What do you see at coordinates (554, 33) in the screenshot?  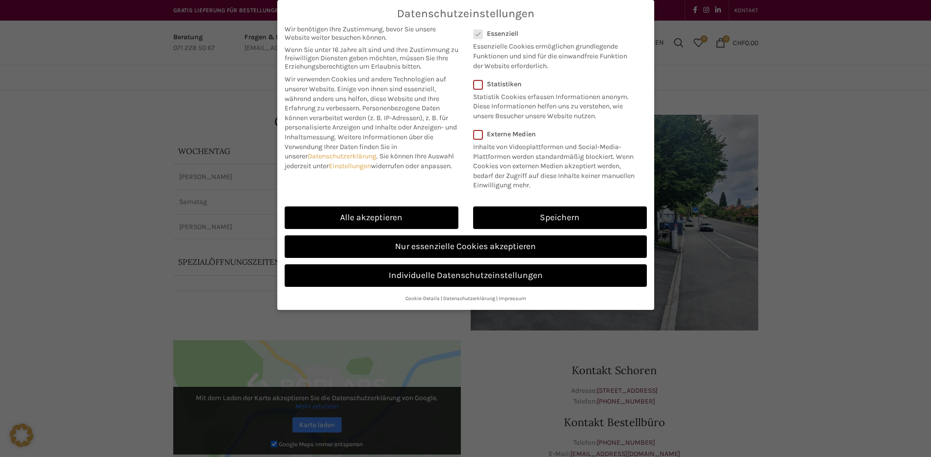 I see `label: Essenziell` at bounding box center [554, 33].